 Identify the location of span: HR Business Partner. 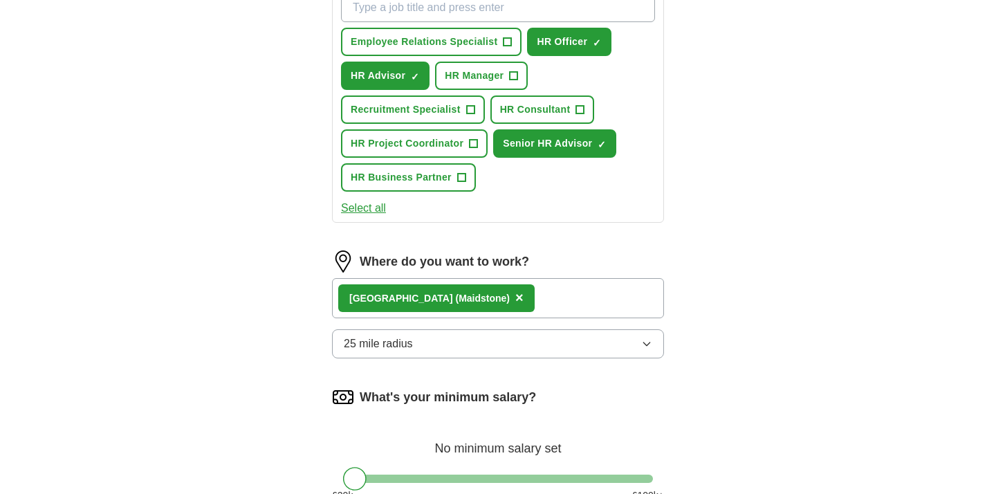
(401, 177).